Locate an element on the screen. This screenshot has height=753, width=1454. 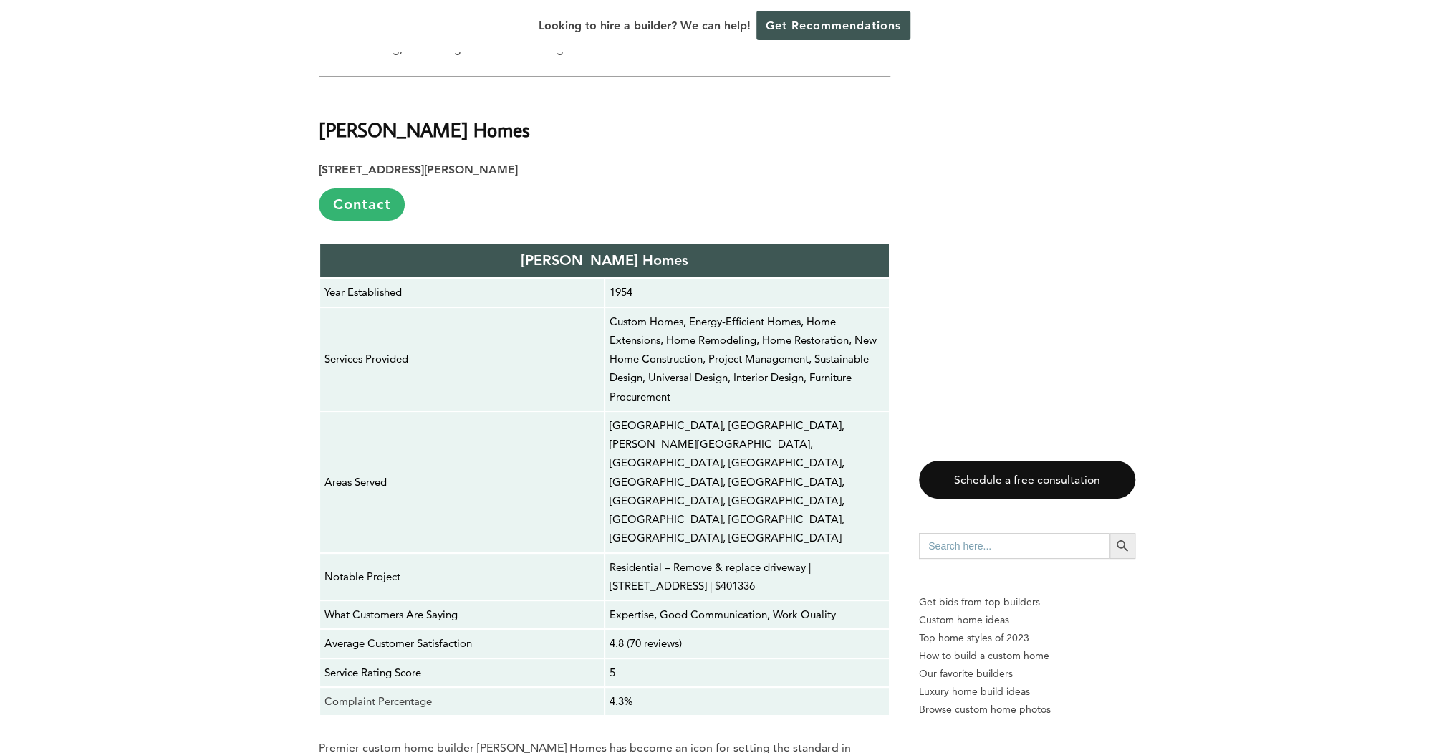
p: Complaint Percentage is located at coordinates (462, 701).